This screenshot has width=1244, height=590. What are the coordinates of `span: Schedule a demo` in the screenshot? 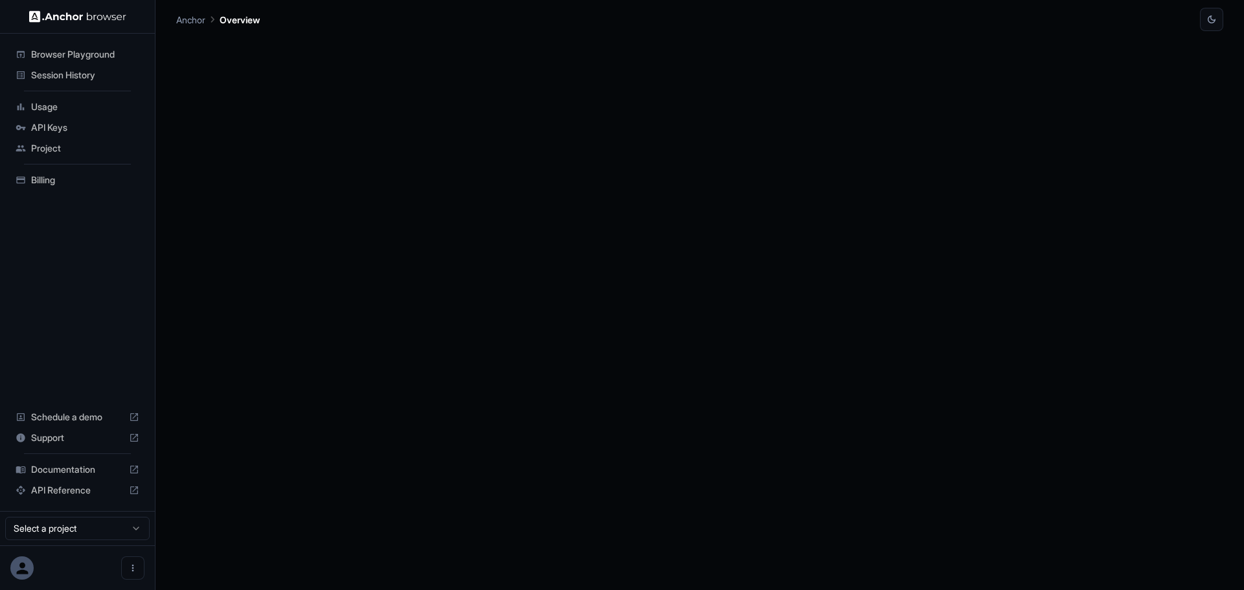 It's located at (77, 417).